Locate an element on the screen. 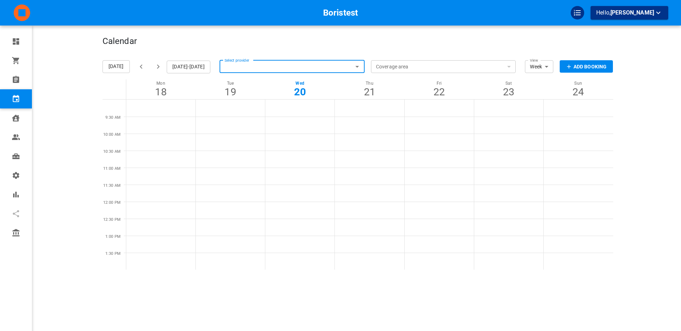 The height and width of the screenshot is (331, 681). p: Thu is located at coordinates (369, 83).